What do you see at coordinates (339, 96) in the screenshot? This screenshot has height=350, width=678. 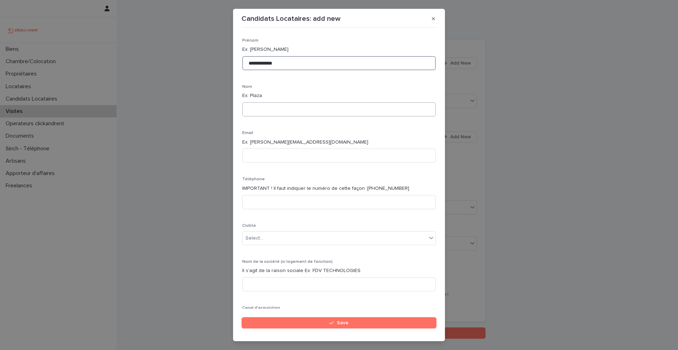 I see `p: Ex: Plaza` at bounding box center [339, 96].